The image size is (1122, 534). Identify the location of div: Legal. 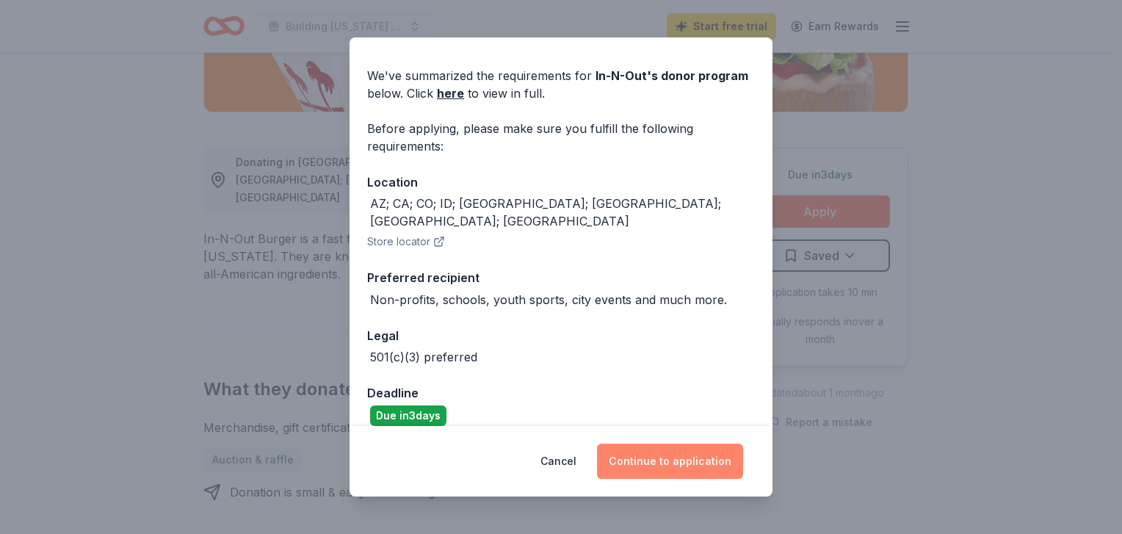
(561, 336).